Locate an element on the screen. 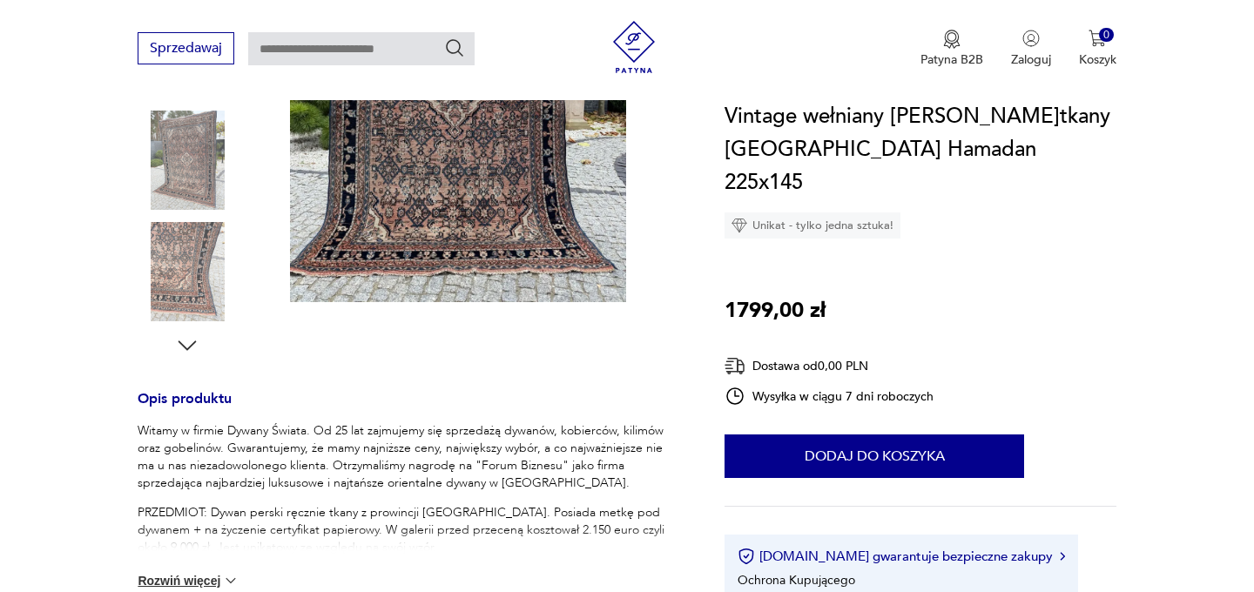 The width and height of the screenshot is (1254, 592). h3: Opis produktu is located at coordinates (410, 407).